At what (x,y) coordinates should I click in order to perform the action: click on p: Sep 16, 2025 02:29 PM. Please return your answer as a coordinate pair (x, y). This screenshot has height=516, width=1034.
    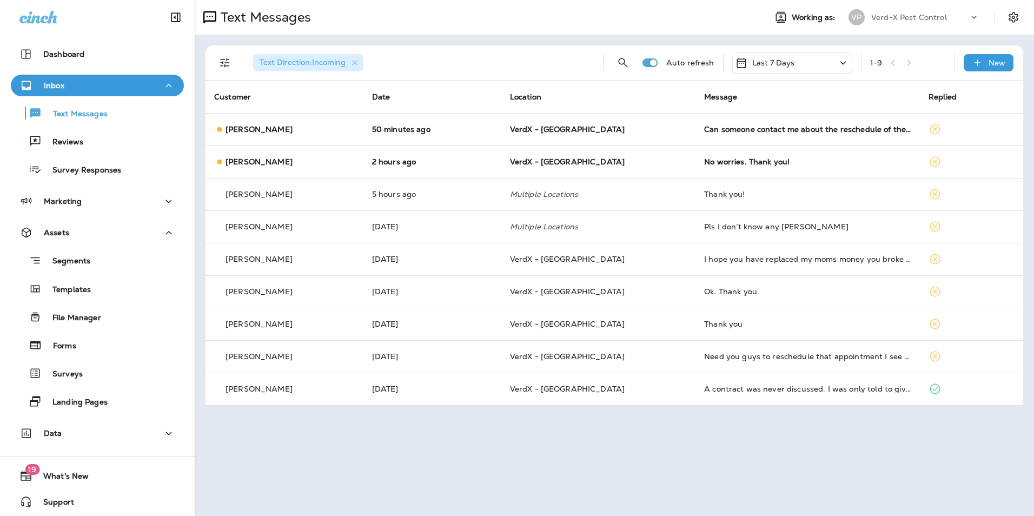
    Looking at the image, I should click on (432, 129).